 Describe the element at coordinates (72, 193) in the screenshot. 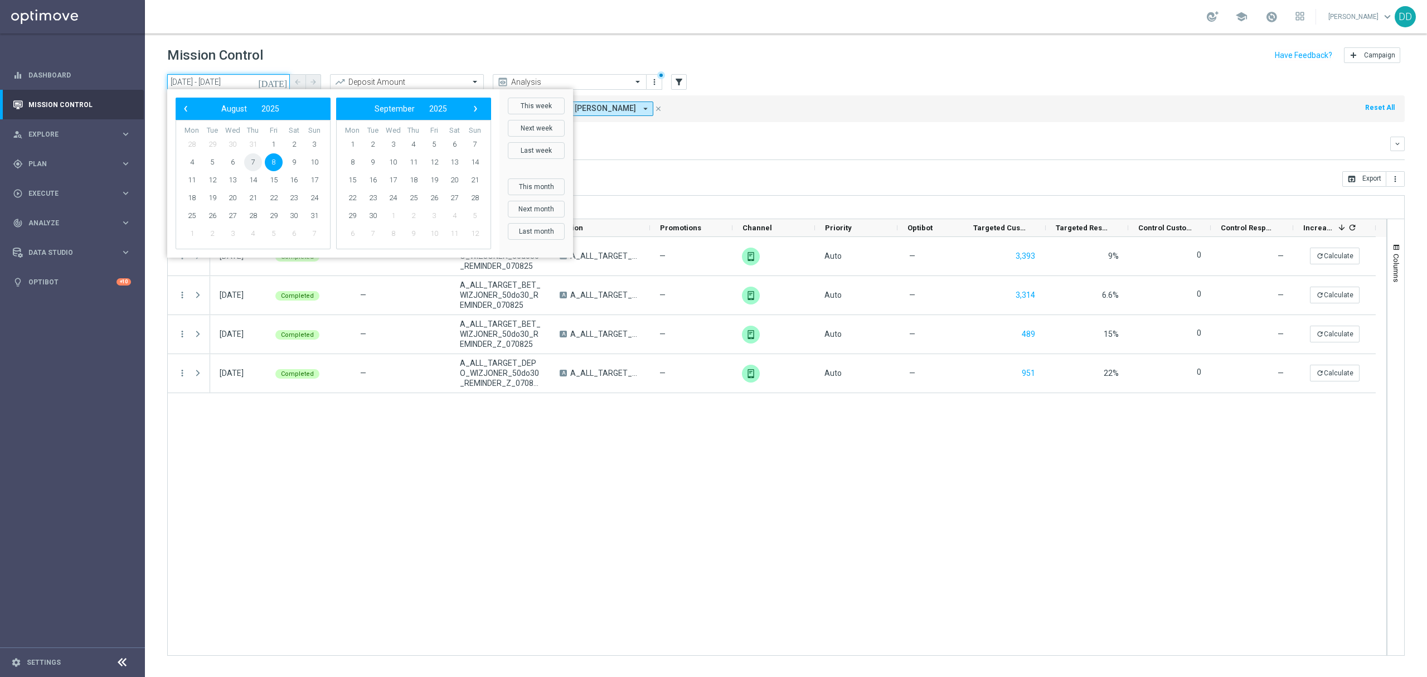

I see `button: play_circle_outline Execute keyboard_arrow_right` at that location.